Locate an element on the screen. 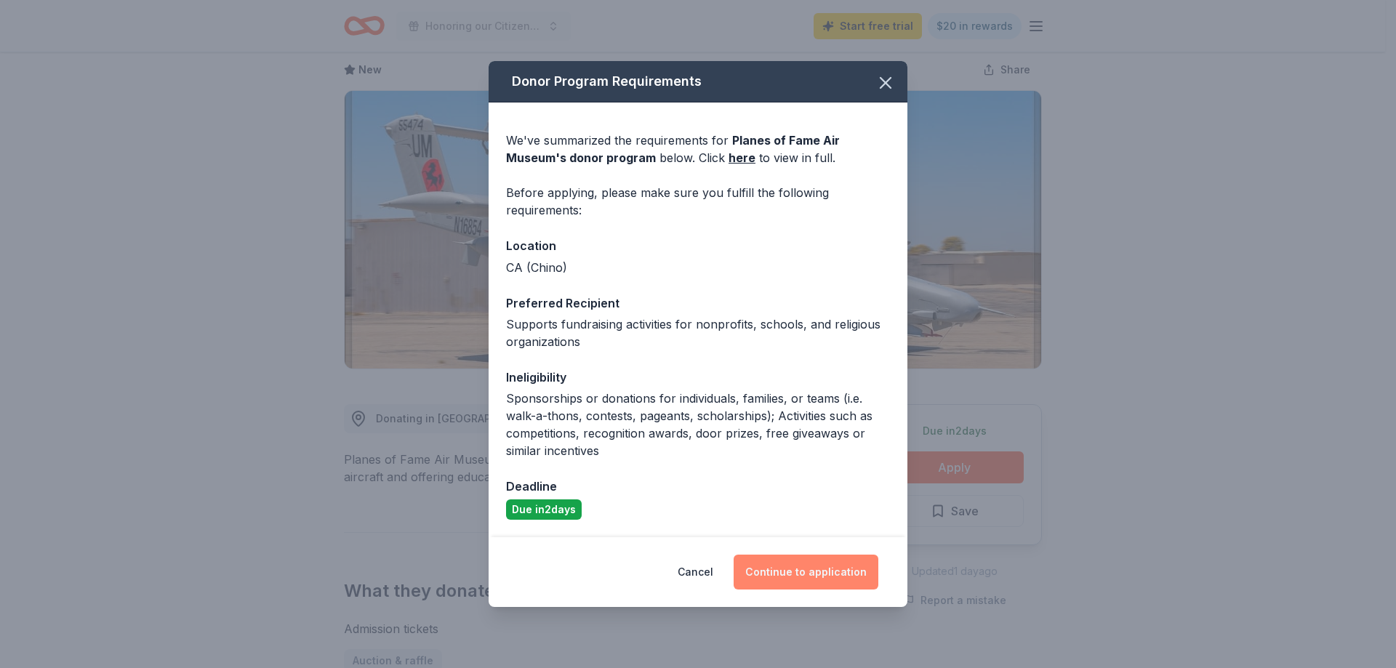  div: CA (Chino) is located at coordinates (698, 267).